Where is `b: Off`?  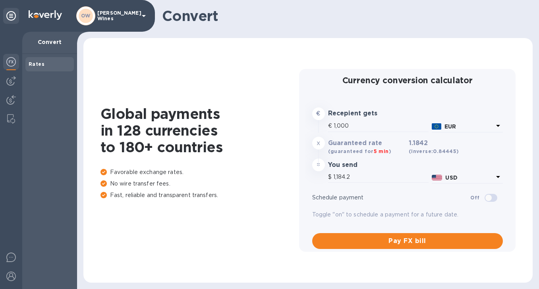
b: Off is located at coordinates (475, 198).